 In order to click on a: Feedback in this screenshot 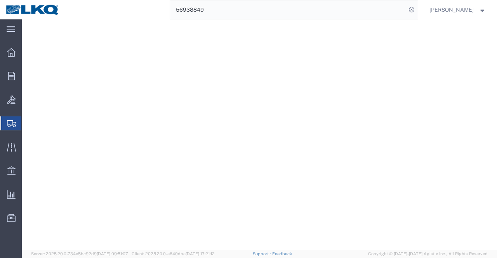, I will do `click(282, 254)`.